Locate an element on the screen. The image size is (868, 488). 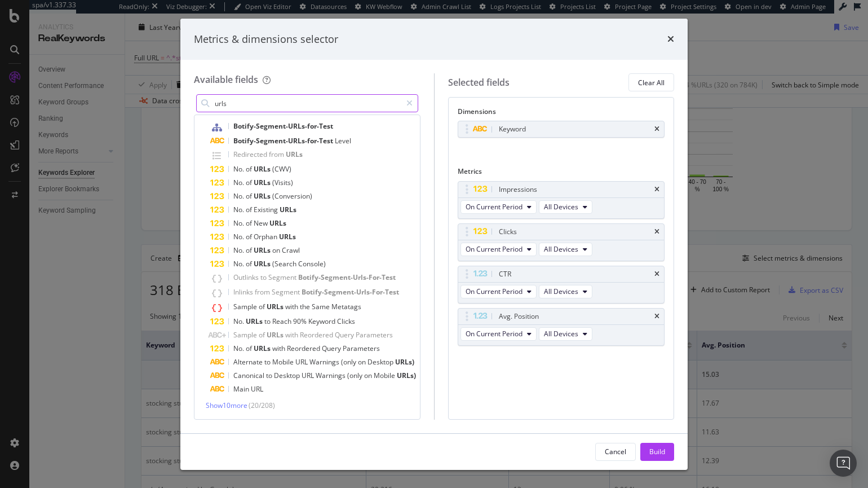
button: Build is located at coordinates (657, 452).